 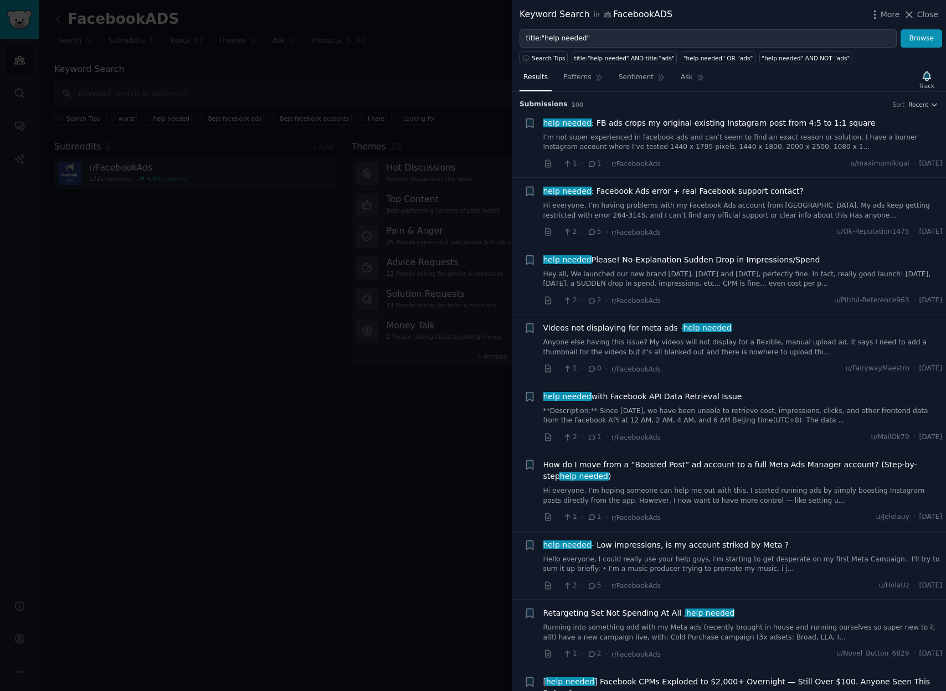 What do you see at coordinates (928, 14) in the screenshot?
I see `span: Close` at bounding box center [928, 14].